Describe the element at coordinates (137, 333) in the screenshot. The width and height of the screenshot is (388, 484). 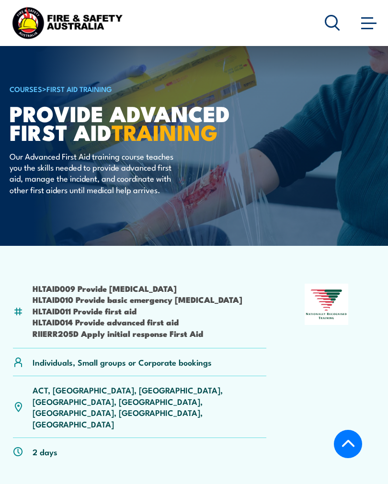
I see `li: RIIERR205D Apply initial response First Aid` at that location.